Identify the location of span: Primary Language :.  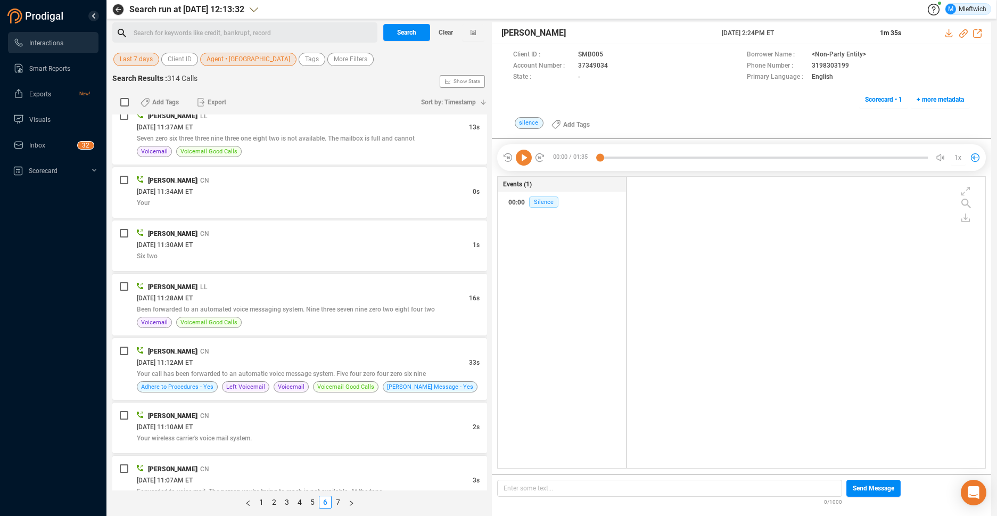
(777, 77).